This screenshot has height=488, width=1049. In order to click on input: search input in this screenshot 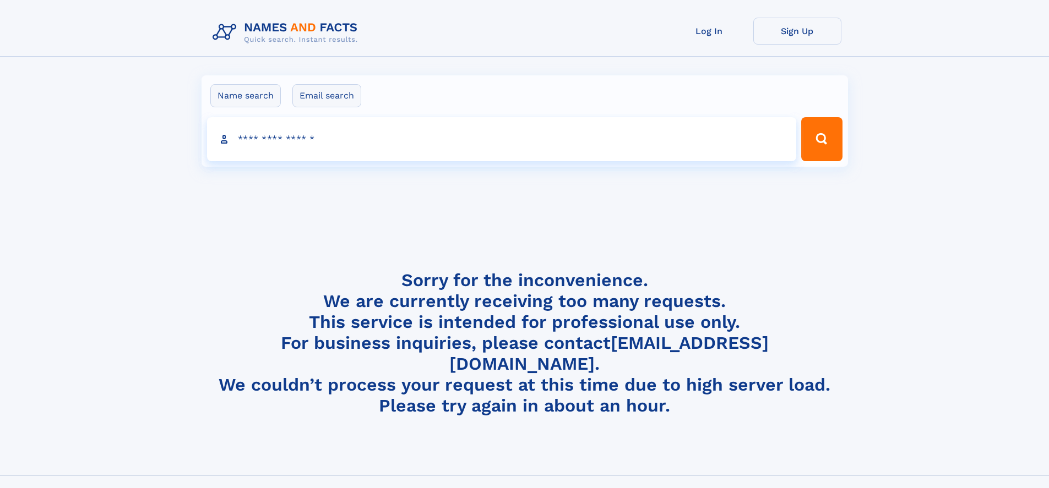, I will do `click(501, 139)`.